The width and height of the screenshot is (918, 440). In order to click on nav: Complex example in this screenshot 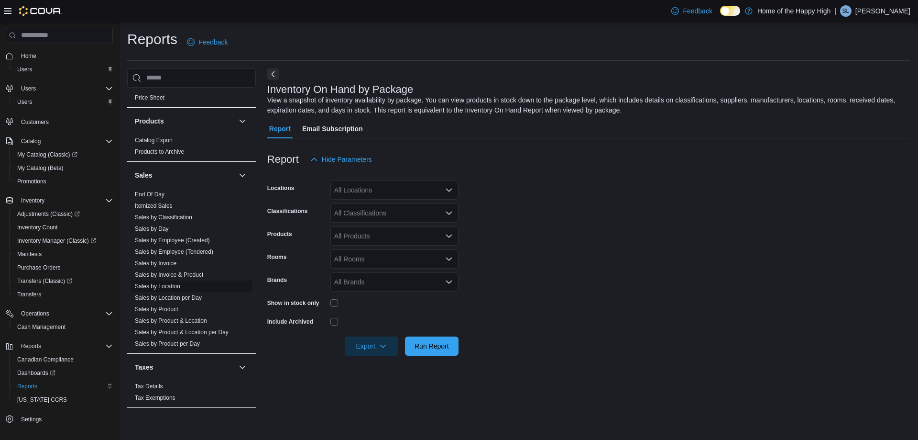, I will do `click(59, 241)`.